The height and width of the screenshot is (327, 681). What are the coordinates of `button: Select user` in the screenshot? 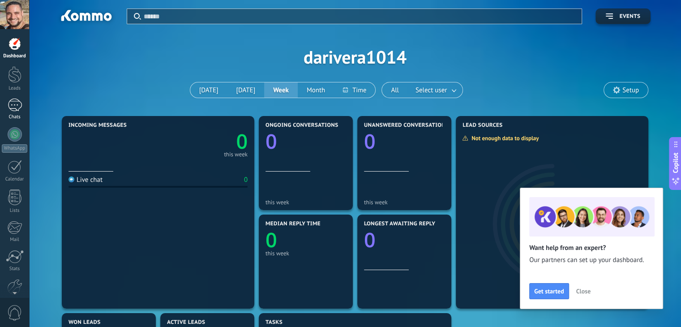 It's located at (435, 90).